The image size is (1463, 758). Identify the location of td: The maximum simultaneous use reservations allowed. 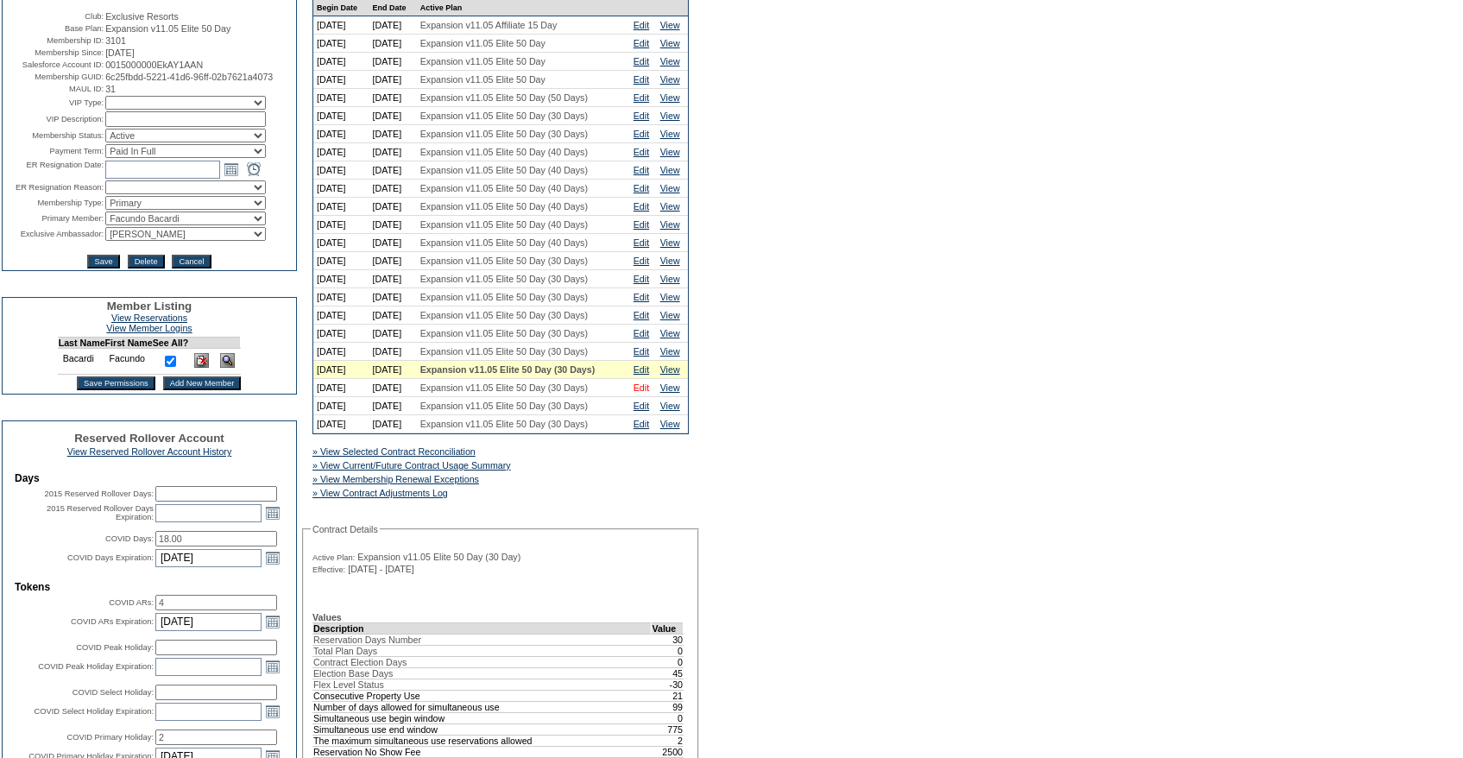
(482, 740).